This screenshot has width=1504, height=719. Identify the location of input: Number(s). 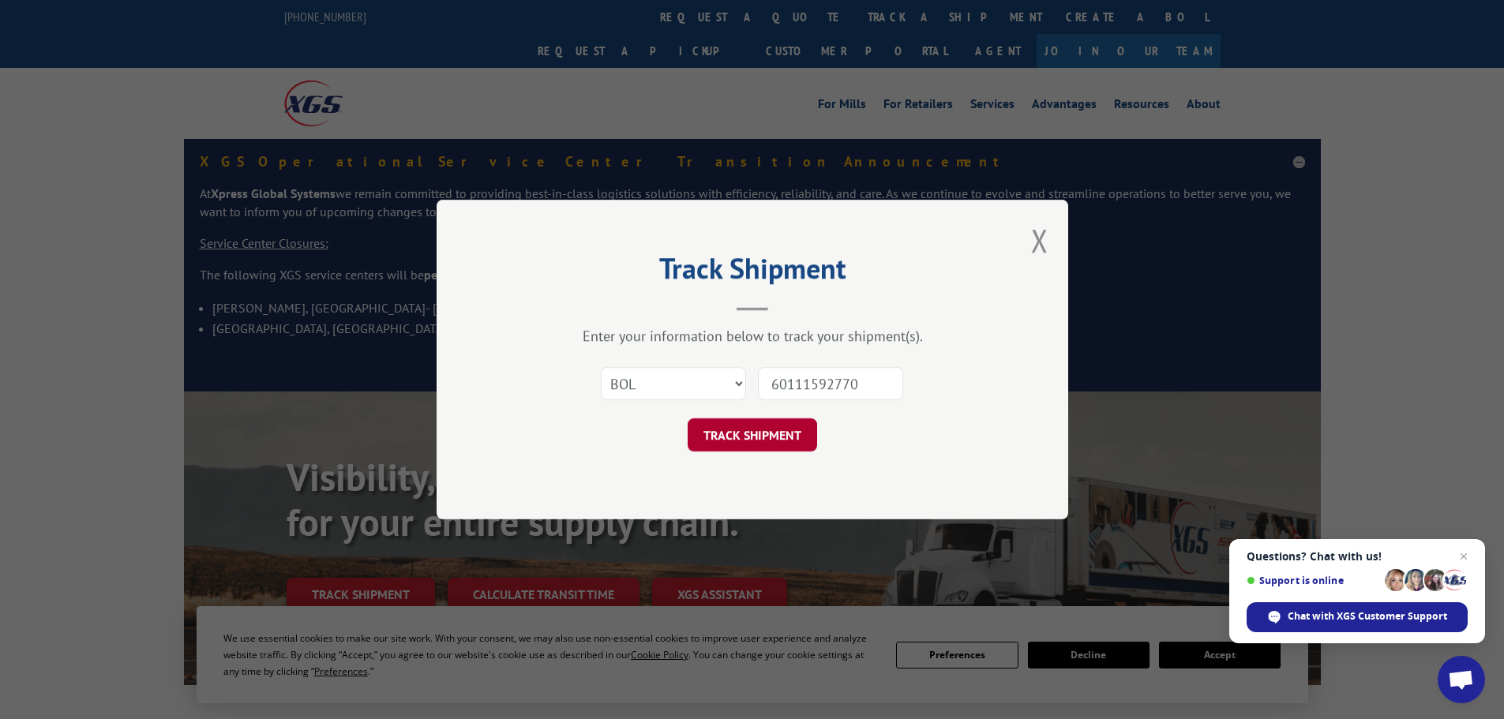
(830, 384).